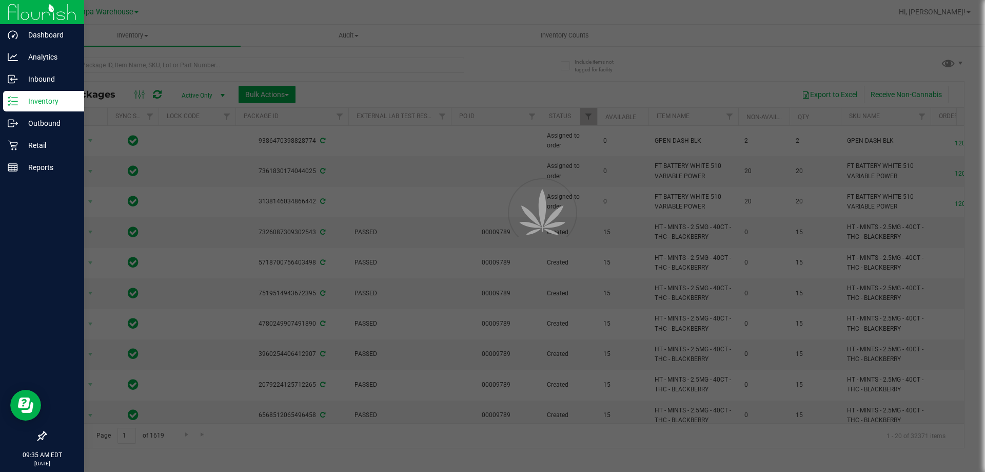 This screenshot has height=472, width=985. I want to click on p: Outbound, so click(49, 123).